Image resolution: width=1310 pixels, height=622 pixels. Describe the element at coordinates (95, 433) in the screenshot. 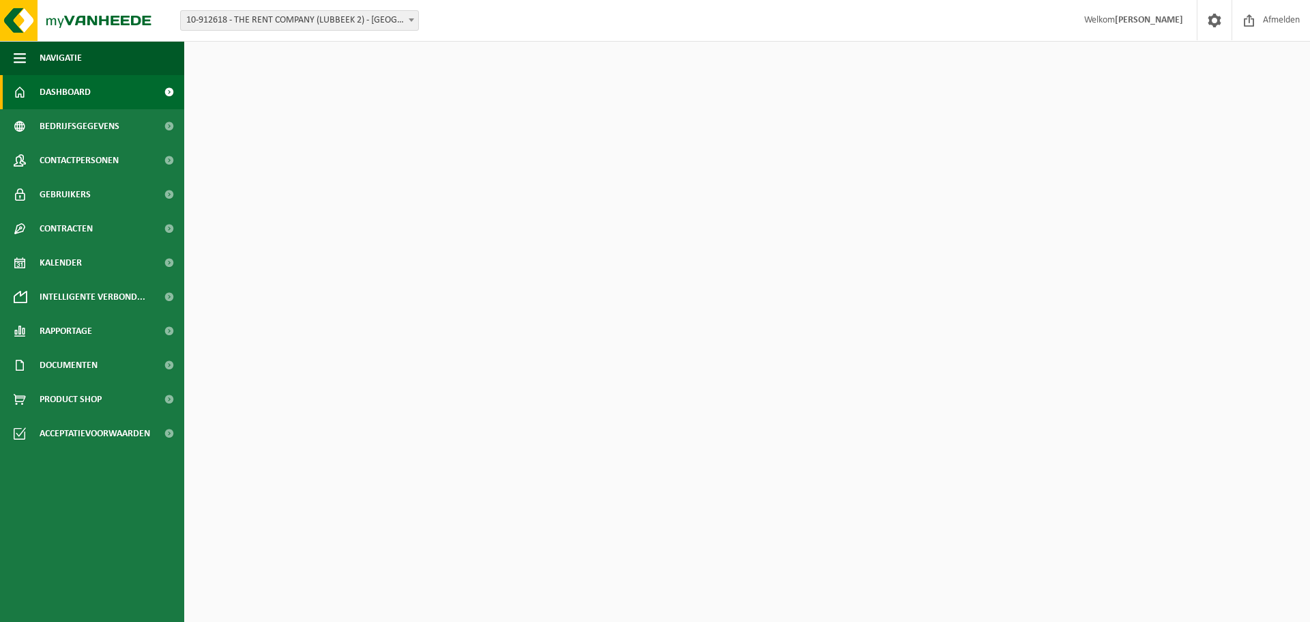

I see `span: Acceptatievoorwaarden` at that location.